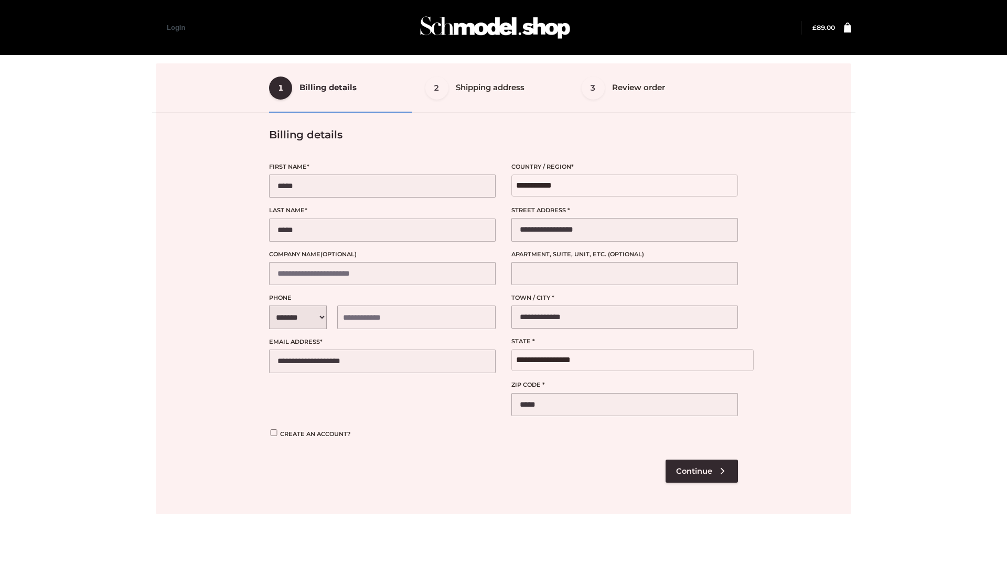 The image size is (1007, 566). What do you see at coordinates (823, 27) in the screenshot?
I see `a: £89.00` at bounding box center [823, 27].